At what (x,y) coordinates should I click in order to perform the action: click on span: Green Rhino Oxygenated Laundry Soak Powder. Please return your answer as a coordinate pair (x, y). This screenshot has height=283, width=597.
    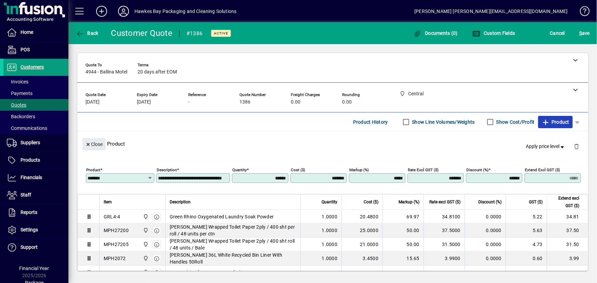
    Looking at the image, I should click on (222, 217).